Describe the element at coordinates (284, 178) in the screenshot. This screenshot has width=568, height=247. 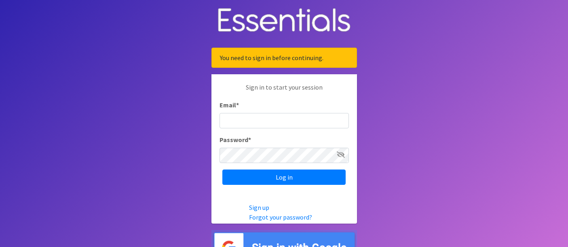
I see `input: Log in` at that location.